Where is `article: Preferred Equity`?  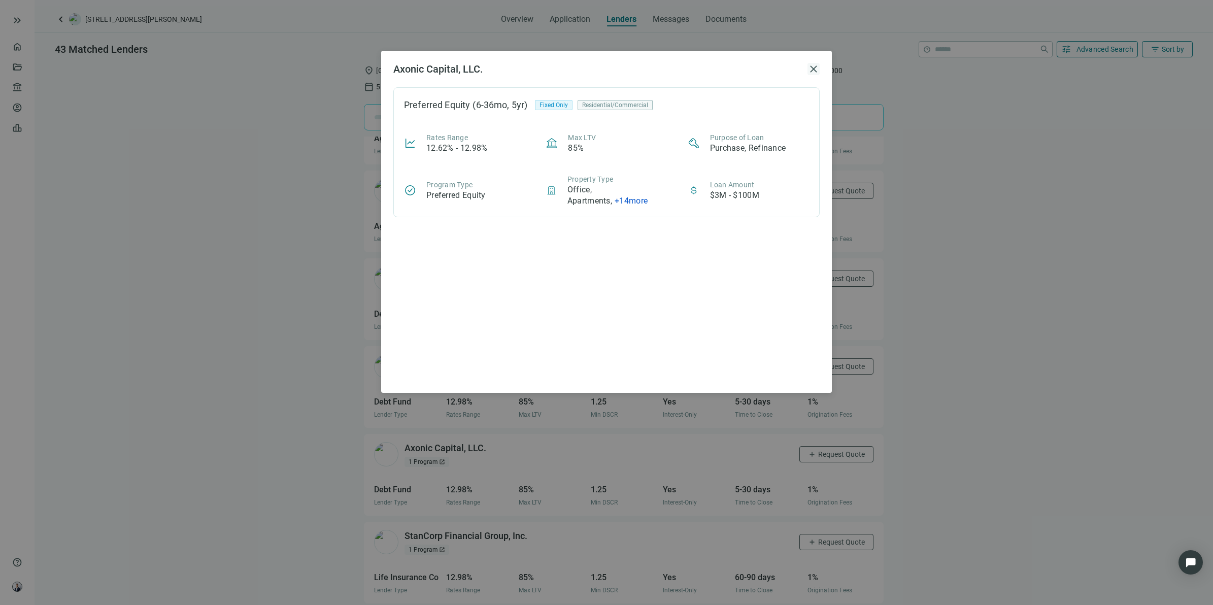
article: Preferred Equity is located at coordinates (456, 195).